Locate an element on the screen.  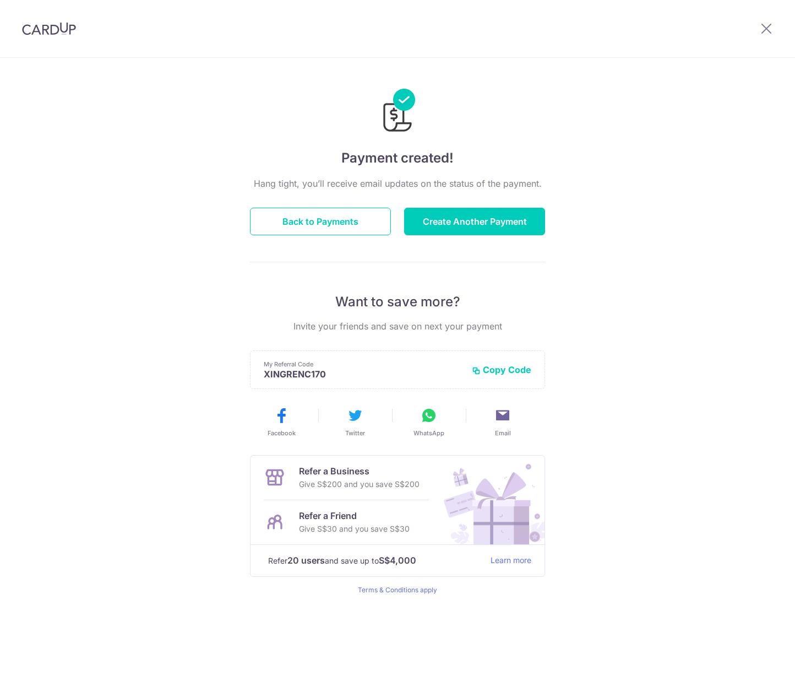
a: Terms & Conditions apply is located at coordinates (398, 589).